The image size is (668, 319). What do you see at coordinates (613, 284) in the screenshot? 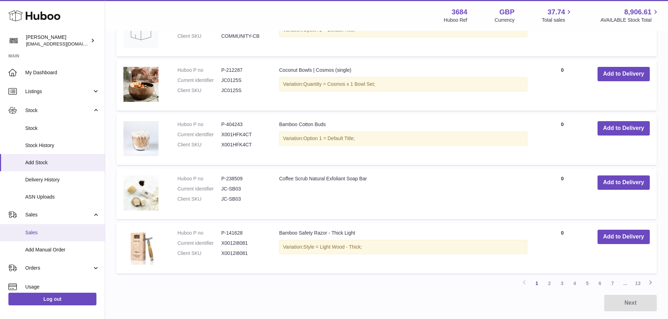
I see `a: 7` at bounding box center [613, 284].